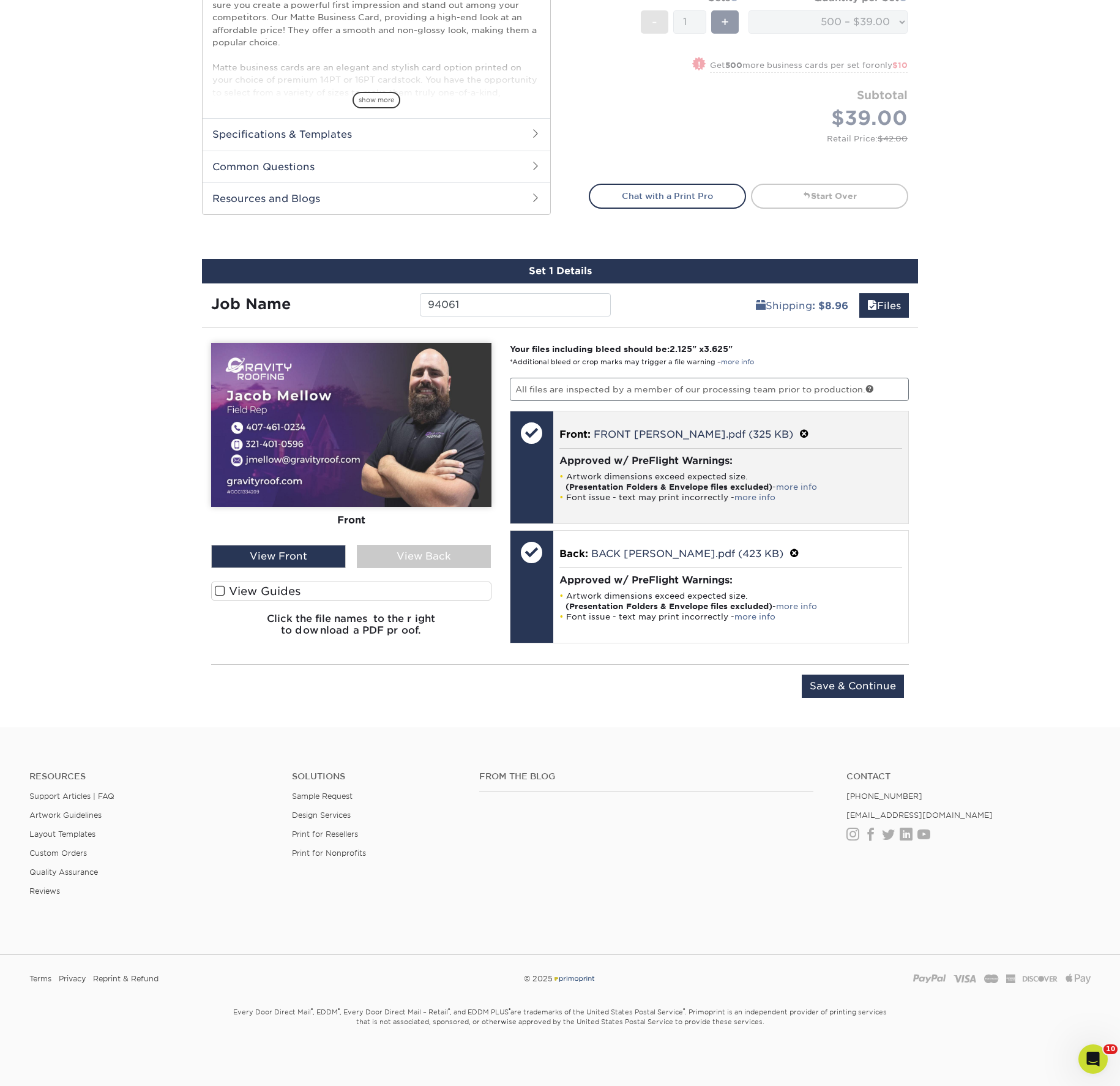 This screenshot has width=1120, height=1086. Describe the element at coordinates (377, 199) in the screenshot. I see `h2: Resources and Blogs` at that location.